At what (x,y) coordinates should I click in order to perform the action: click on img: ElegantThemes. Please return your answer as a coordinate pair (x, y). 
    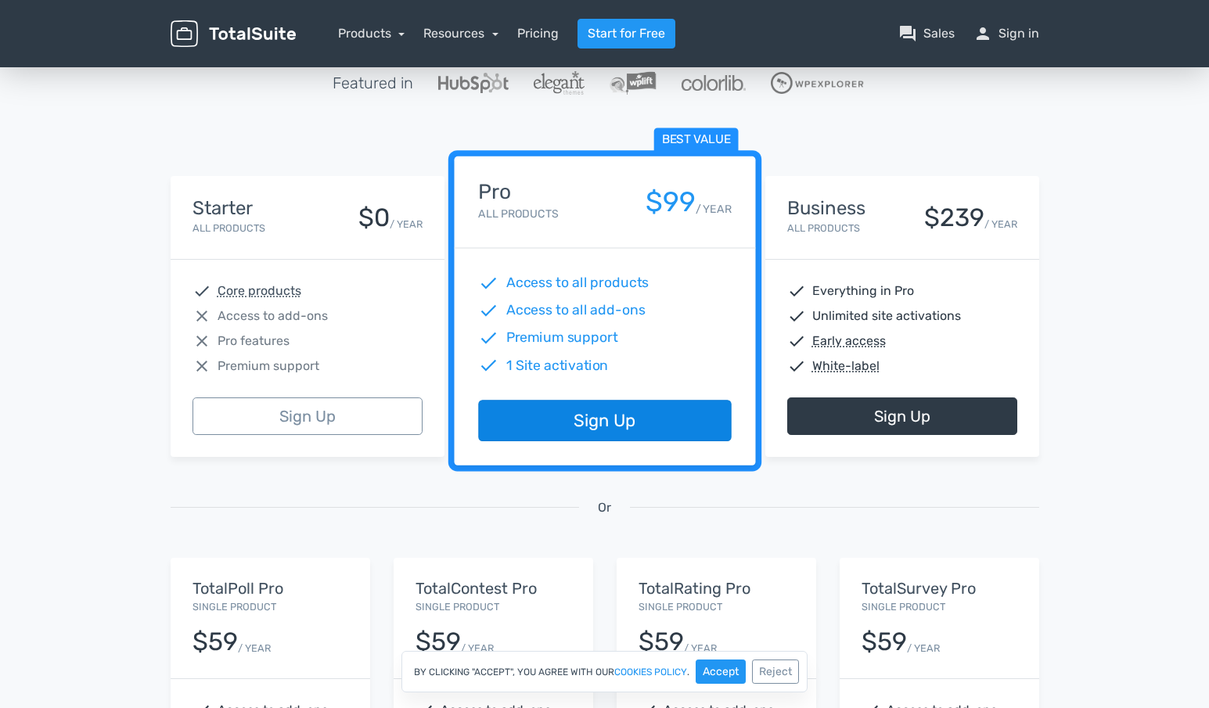
    Looking at the image, I should click on (559, 83).